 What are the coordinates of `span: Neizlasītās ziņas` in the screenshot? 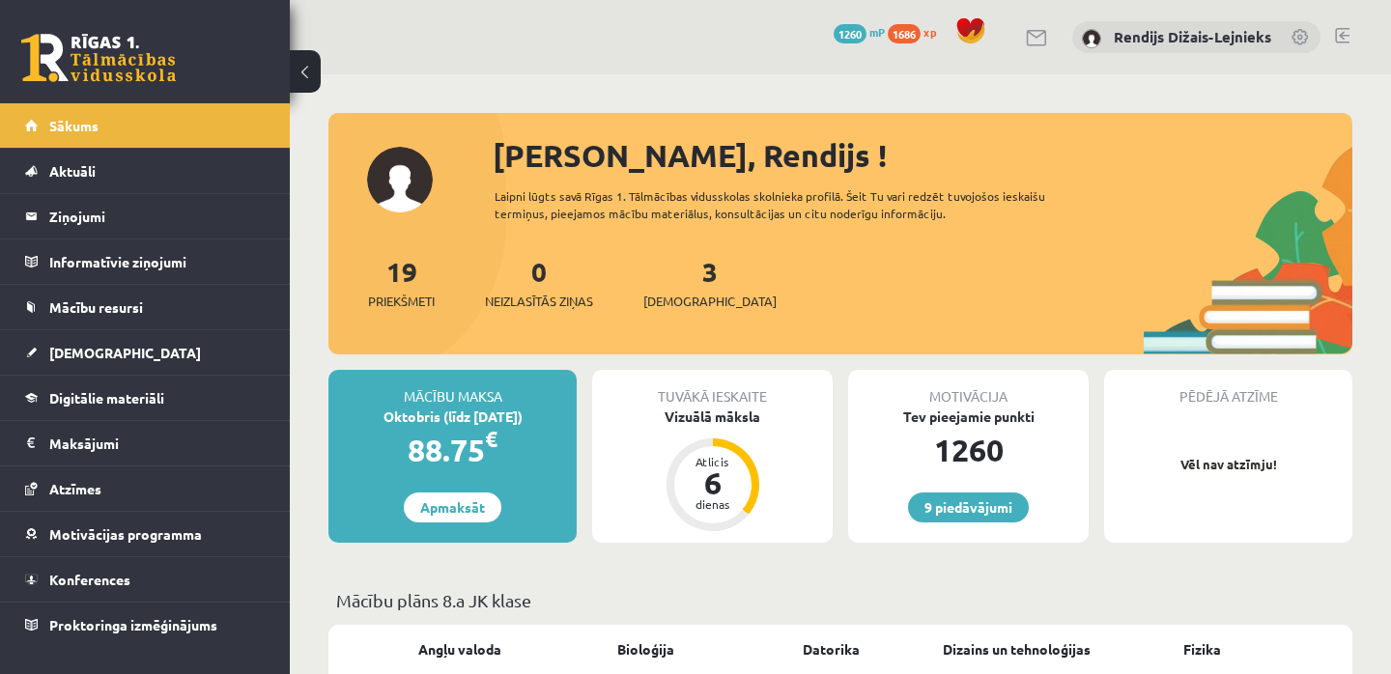 It's located at (539, 301).